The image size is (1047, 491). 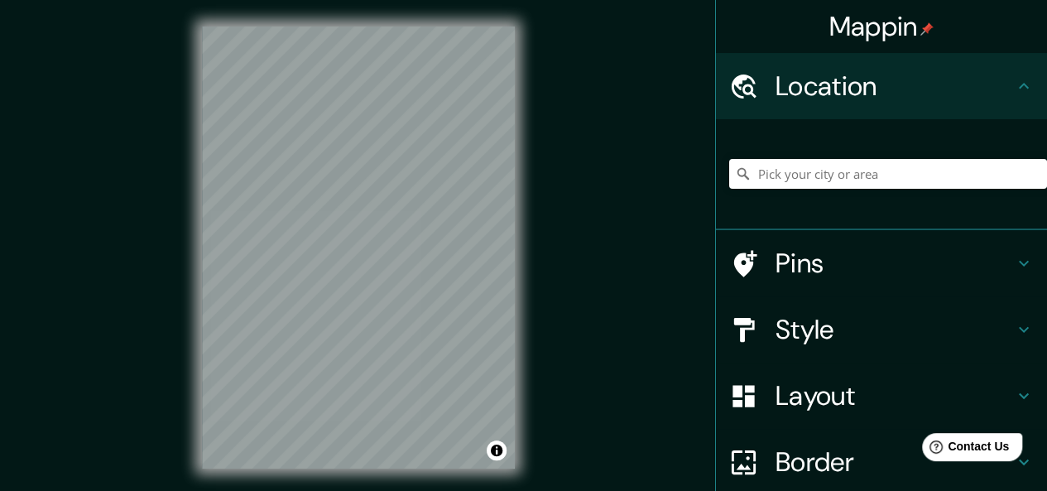 I want to click on div: Style, so click(x=881, y=329).